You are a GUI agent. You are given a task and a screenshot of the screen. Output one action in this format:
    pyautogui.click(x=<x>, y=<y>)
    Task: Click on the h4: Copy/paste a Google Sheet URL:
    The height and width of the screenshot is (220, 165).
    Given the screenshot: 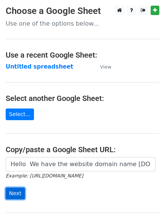 What is the action you would take?
    pyautogui.click(x=82, y=150)
    